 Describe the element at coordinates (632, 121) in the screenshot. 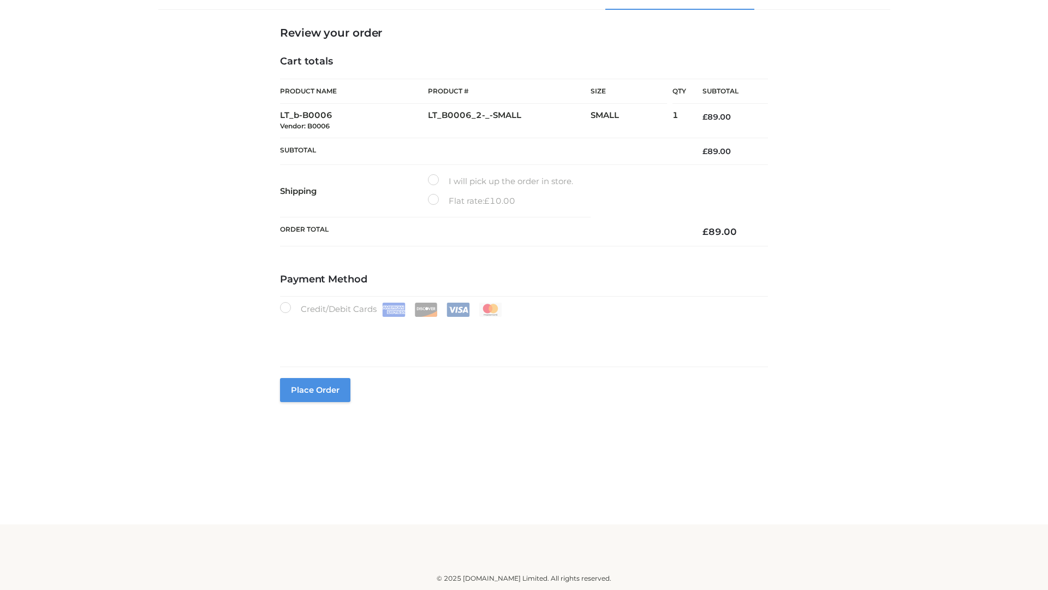

I see `td: SMALL` at that location.